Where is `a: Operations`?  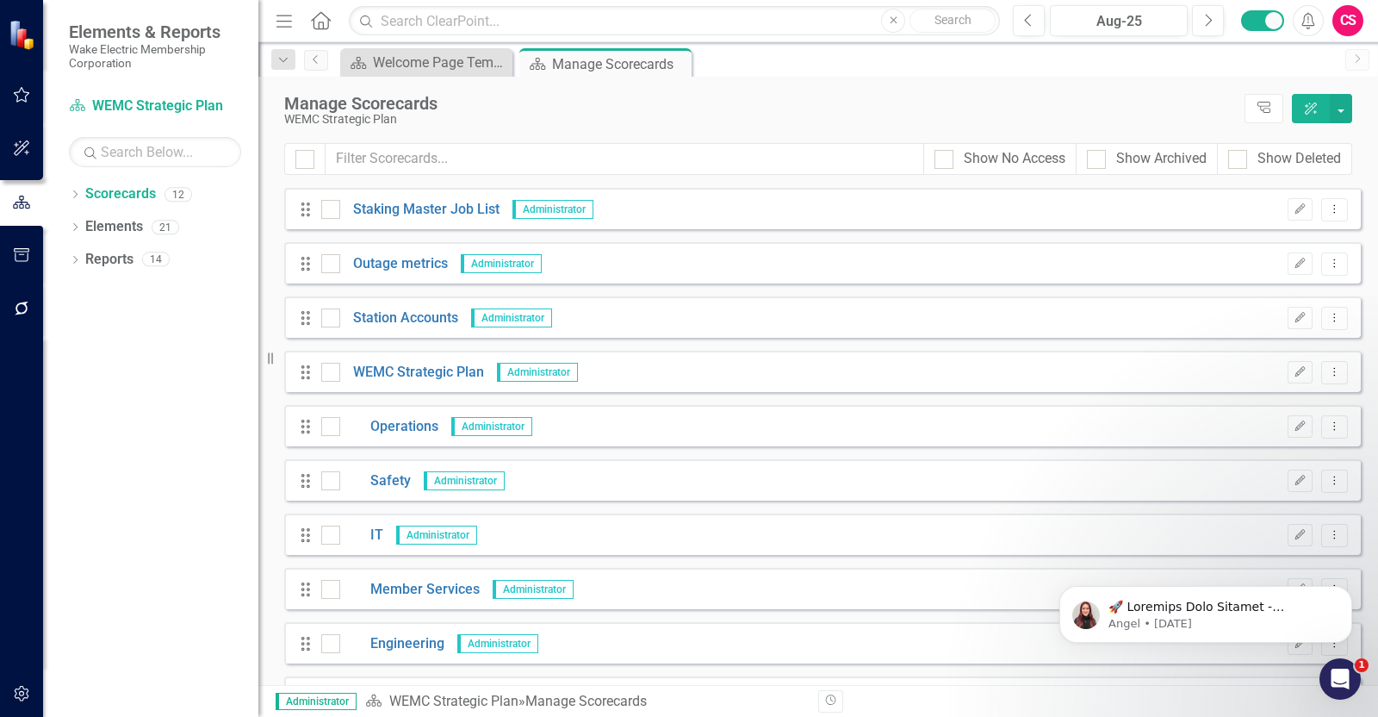 a: Operations is located at coordinates (389, 426).